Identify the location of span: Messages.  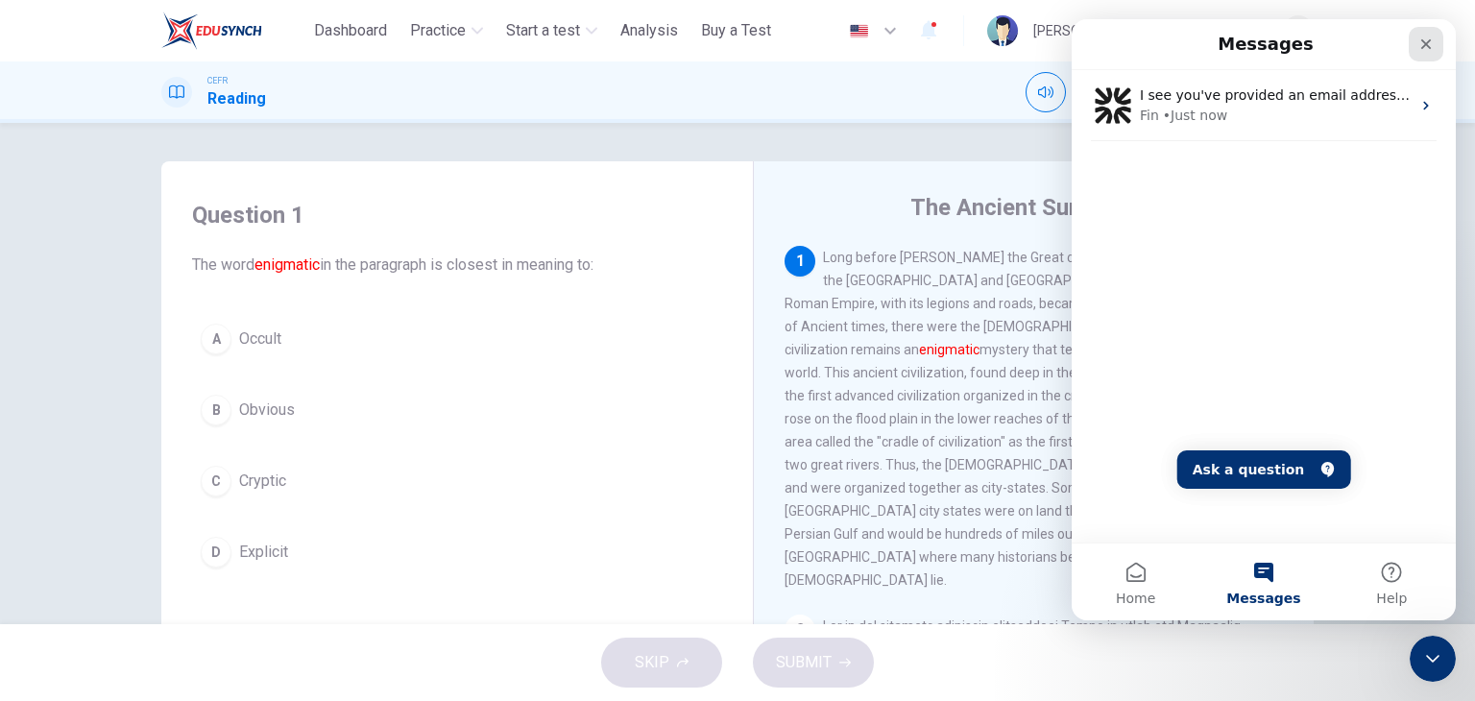
(191, 579).